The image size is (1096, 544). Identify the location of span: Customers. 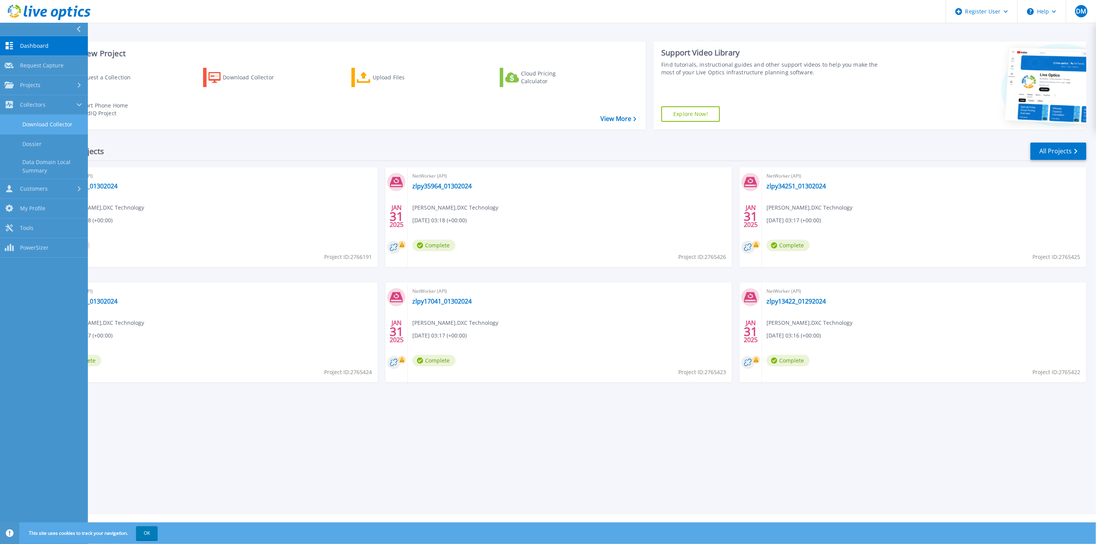
(34, 189).